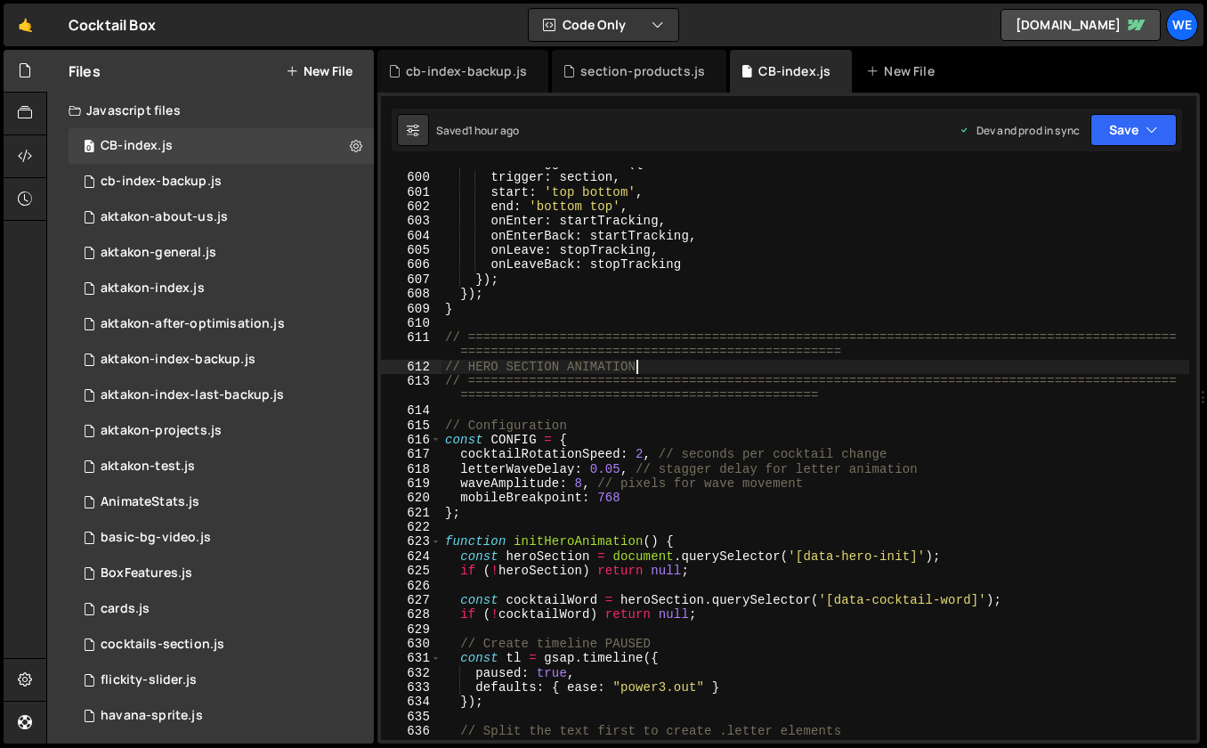 This screenshot has width=1207, height=748. Describe the element at coordinates (148, 466) in the screenshot. I see `div: aktakon-test.js` at that location.